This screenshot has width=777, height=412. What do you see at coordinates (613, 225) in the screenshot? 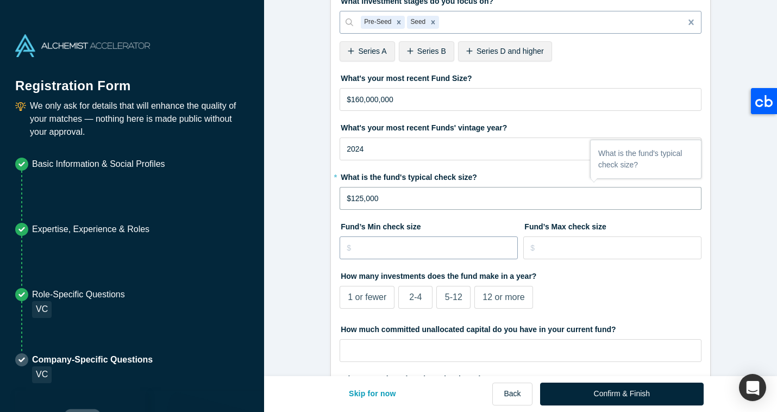
I see `label: Fund’s Max check size` at bounding box center [613, 225].